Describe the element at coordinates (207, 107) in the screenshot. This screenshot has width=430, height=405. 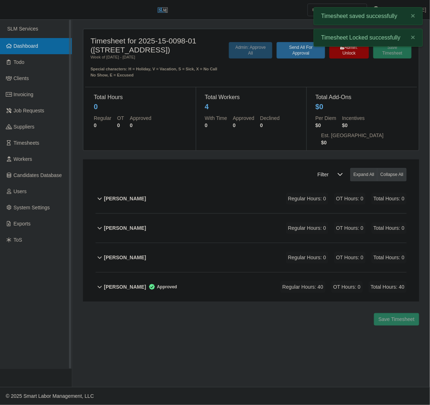
I see `div: 4` at that location.